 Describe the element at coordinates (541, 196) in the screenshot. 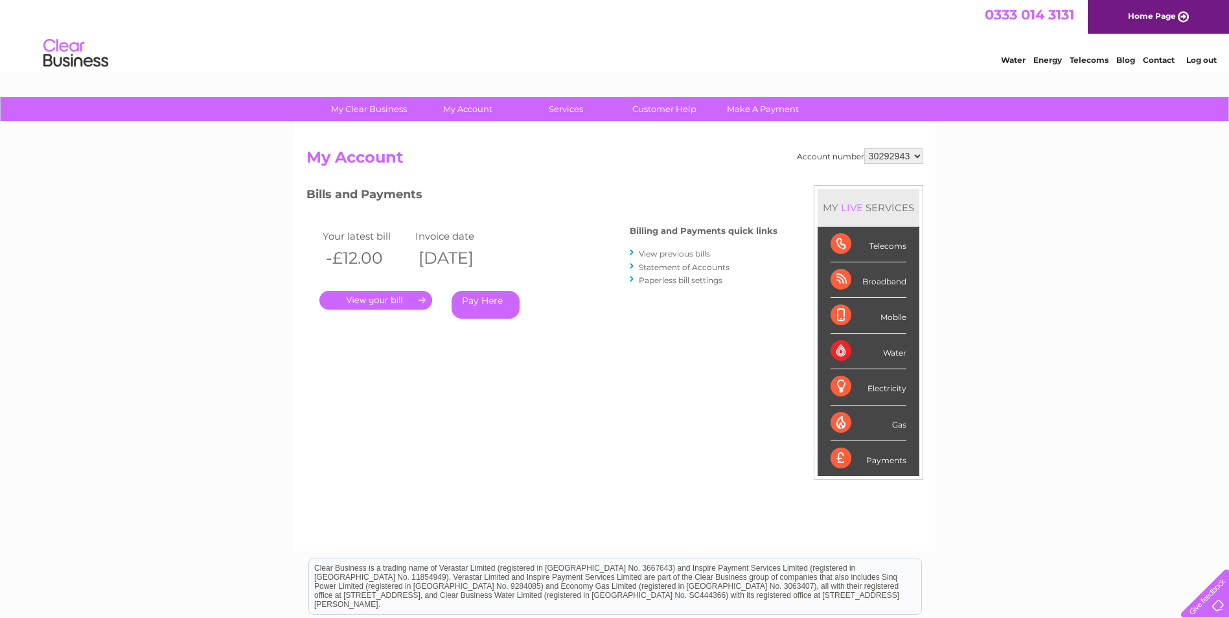

I see `h3: Bills and Payments` at that location.